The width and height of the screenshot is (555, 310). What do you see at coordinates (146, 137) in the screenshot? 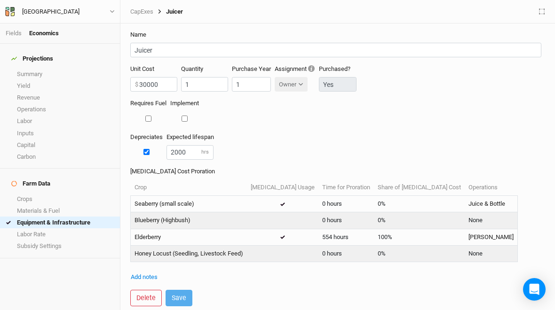
I see `label: Depreciates` at bounding box center [146, 137].